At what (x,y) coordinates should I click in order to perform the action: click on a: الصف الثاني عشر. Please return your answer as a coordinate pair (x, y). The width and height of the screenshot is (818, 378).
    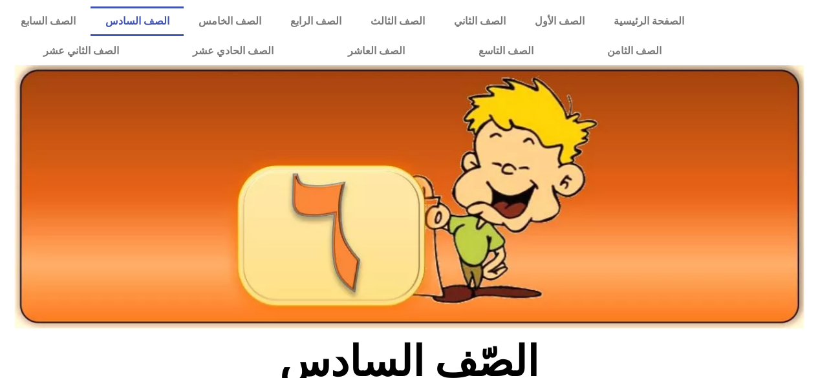
    Looking at the image, I should click on (81, 51).